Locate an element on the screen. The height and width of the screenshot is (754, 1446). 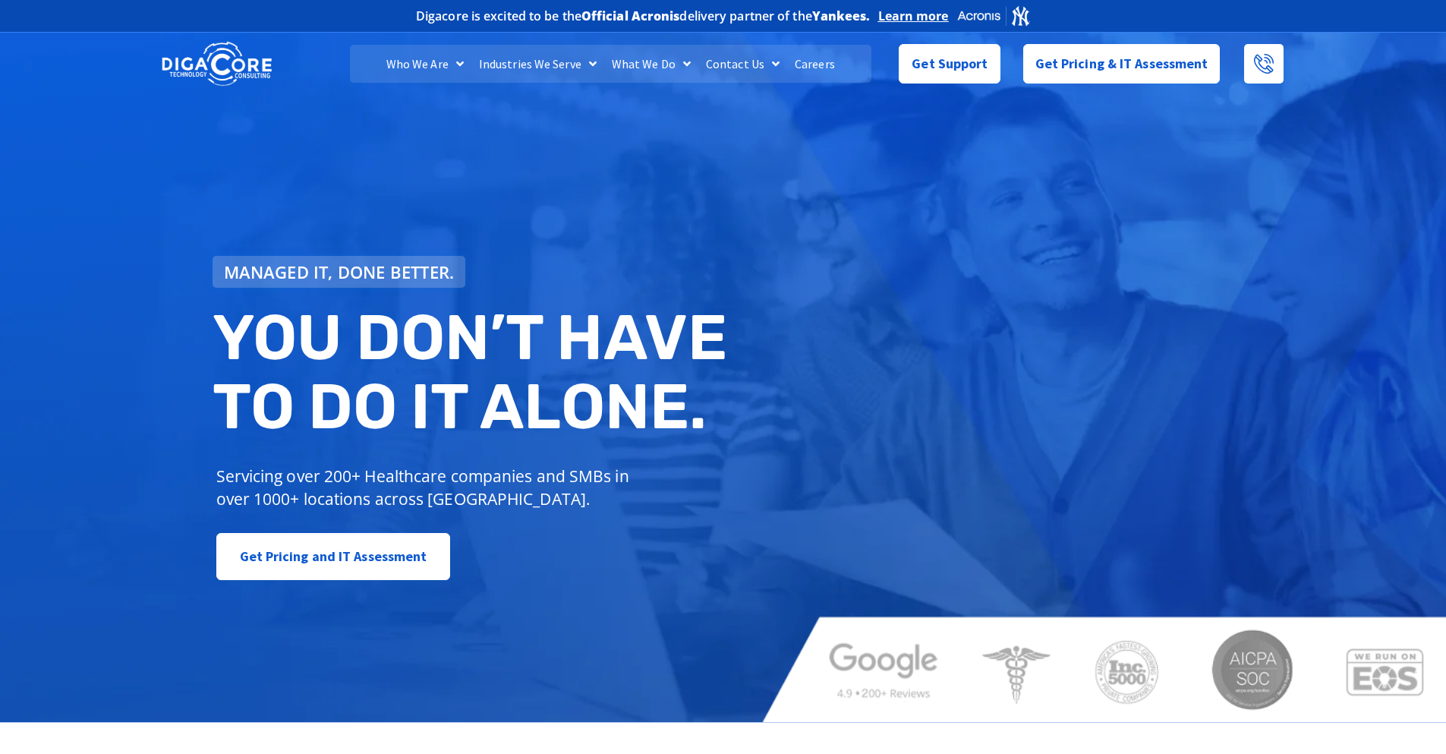
b: Yankees. is located at coordinates (841, 16).